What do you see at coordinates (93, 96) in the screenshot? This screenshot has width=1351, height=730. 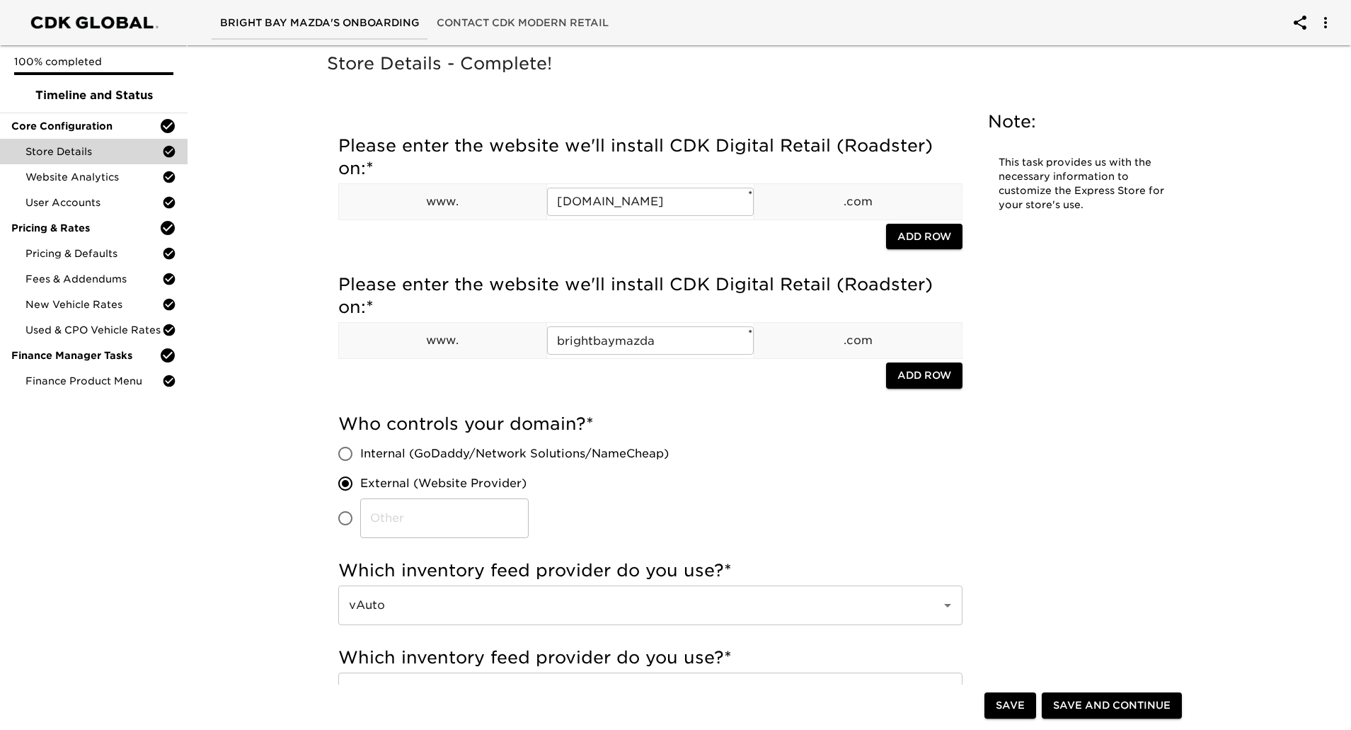 I see `span: Timeline and Status` at bounding box center [93, 96].